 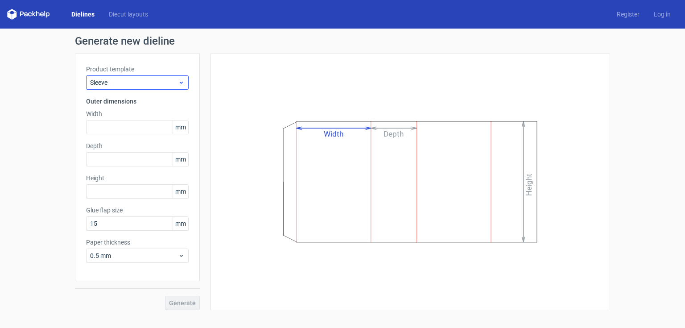 I want to click on a: Diecut layouts, so click(x=128, y=14).